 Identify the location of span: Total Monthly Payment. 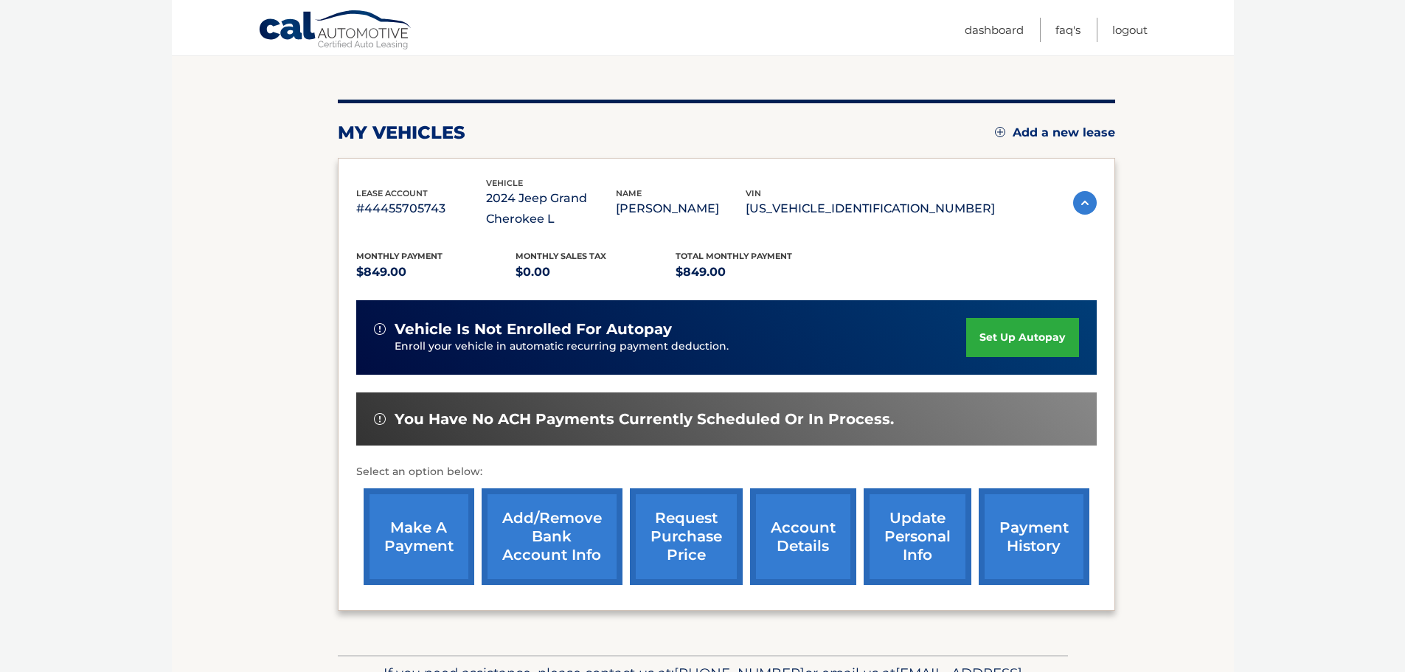
(734, 256).